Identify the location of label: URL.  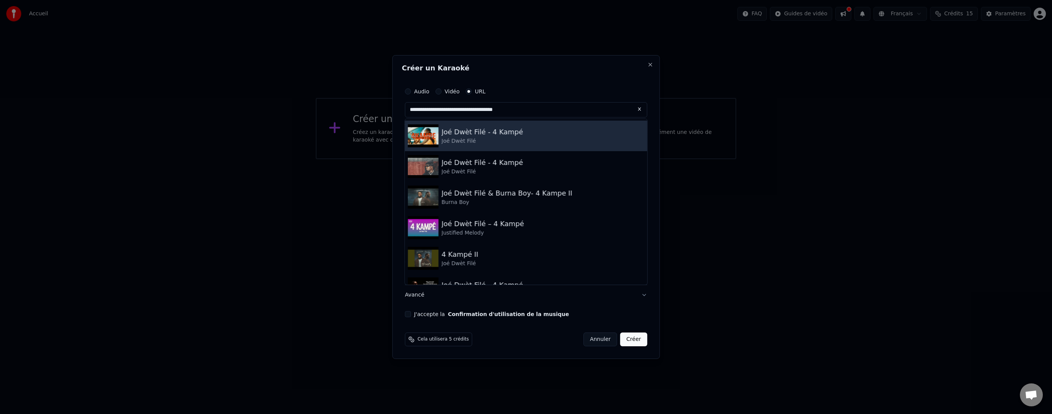
(480, 91).